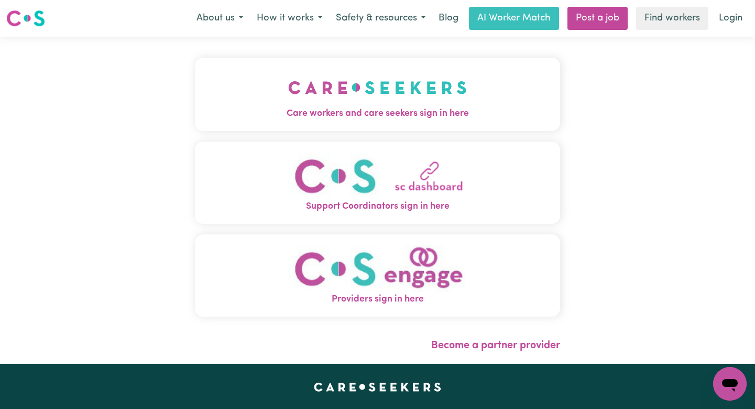 This screenshot has width=755, height=409. I want to click on span: Support Coordinators sign in here, so click(377, 206).